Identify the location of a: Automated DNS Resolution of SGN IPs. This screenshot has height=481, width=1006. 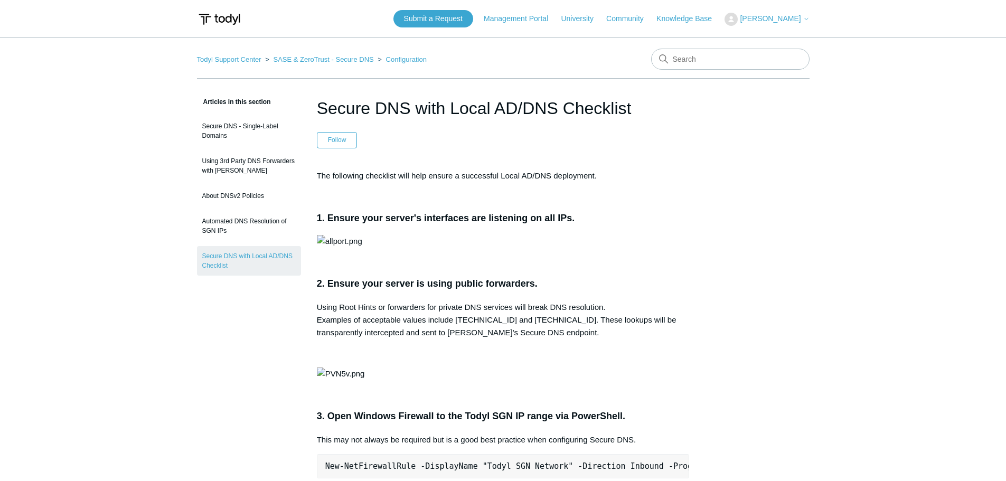
(249, 226).